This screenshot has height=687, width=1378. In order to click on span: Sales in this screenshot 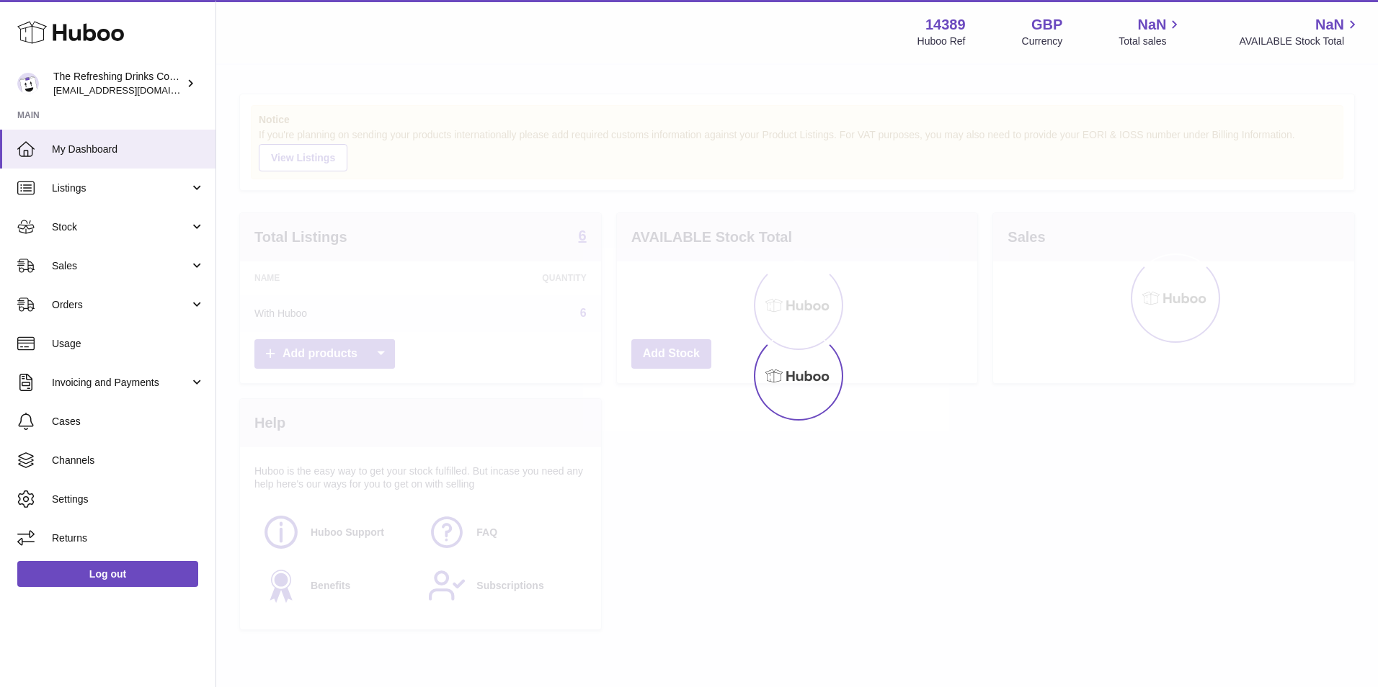, I will do `click(120, 266)`.